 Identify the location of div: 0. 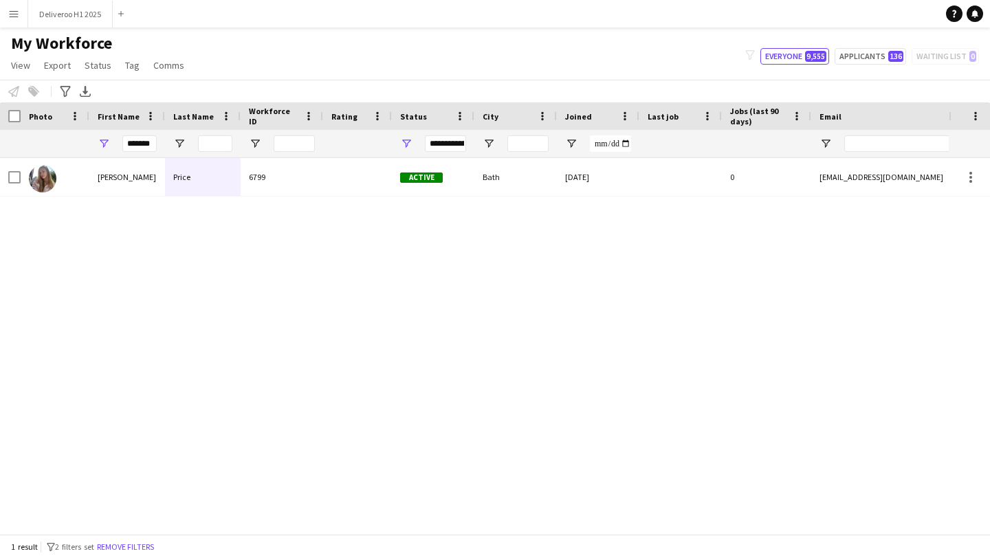
(766, 177).